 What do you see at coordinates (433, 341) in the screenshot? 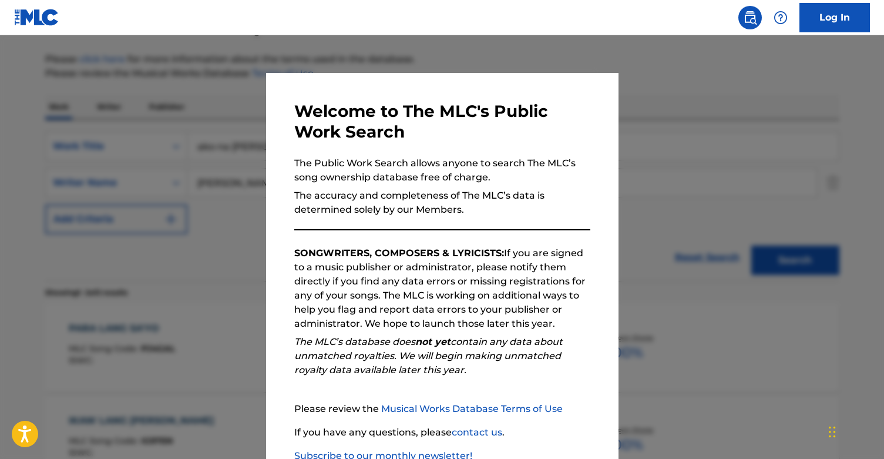
I see `strong: not yet` at bounding box center [433, 341].